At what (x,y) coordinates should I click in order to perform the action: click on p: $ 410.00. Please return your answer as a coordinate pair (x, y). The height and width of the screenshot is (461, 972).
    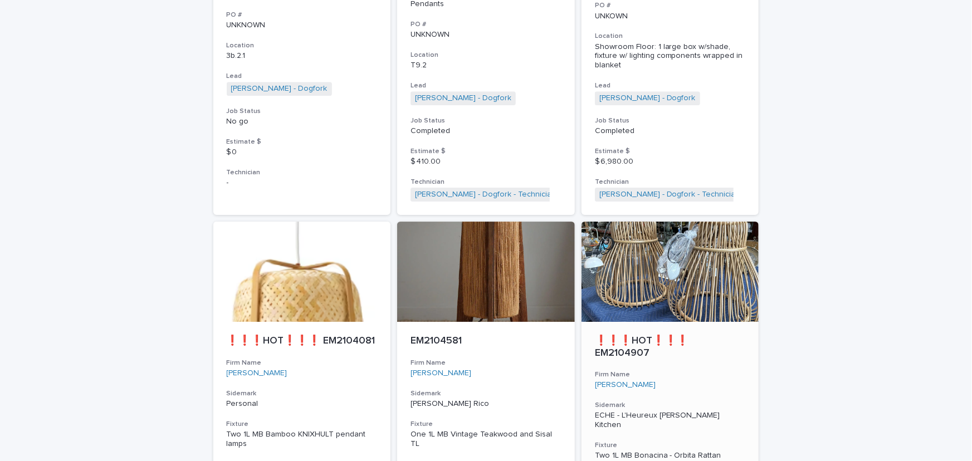
    Looking at the image, I should click on (486, 162).